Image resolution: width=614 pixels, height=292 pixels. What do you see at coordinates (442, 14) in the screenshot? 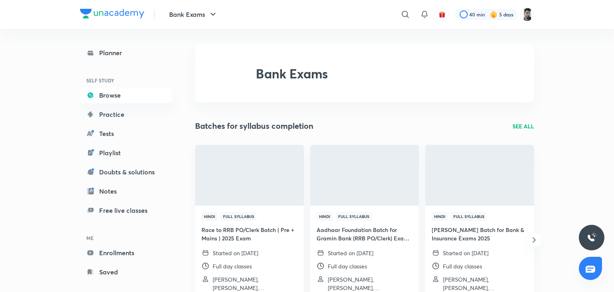
I see `button: avatar` at bounding box center [442, 14].